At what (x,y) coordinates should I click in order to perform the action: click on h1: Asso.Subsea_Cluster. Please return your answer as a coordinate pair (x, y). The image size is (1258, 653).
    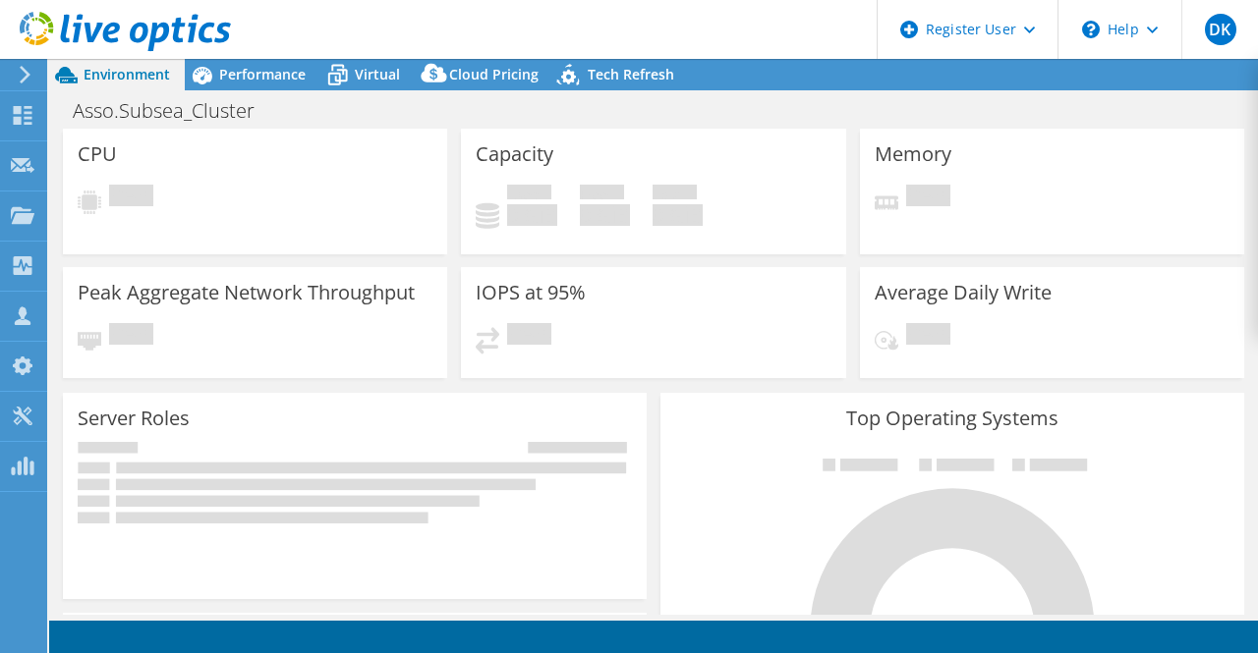
    Looking at the image, I should click on (174, 111).